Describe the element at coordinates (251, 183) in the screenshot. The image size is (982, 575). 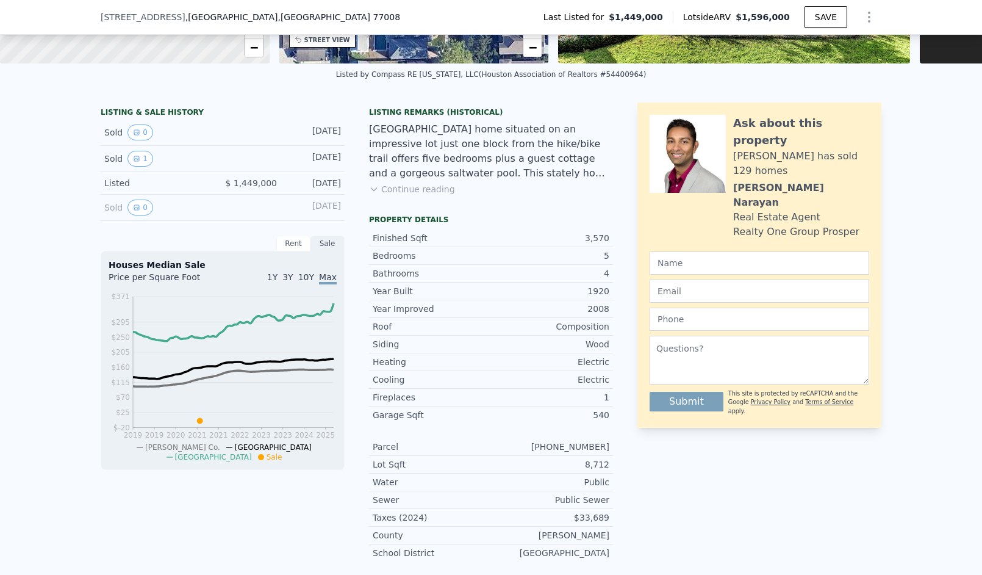
I see `span: $ 1,449,000` at that location.